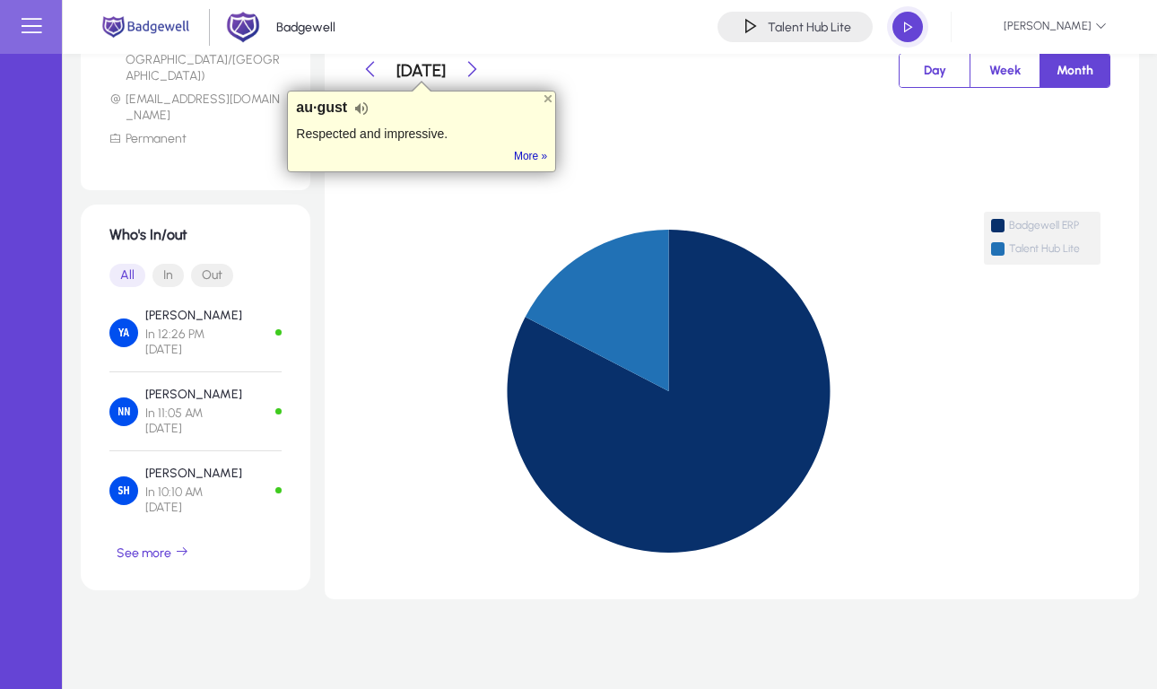 The height and width of the screenshot is (689, 1157). I want to click on button: Week, so click(1005, 70).